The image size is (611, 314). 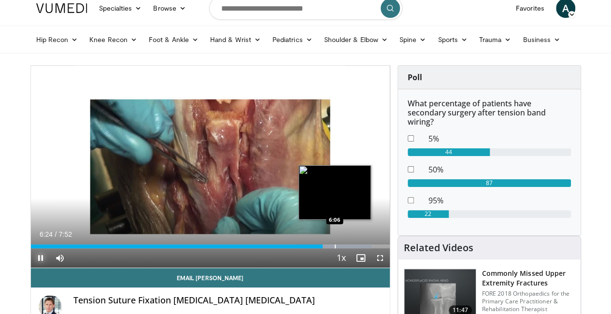 I want to click on span: 6:24, so click(x=46, y=234).